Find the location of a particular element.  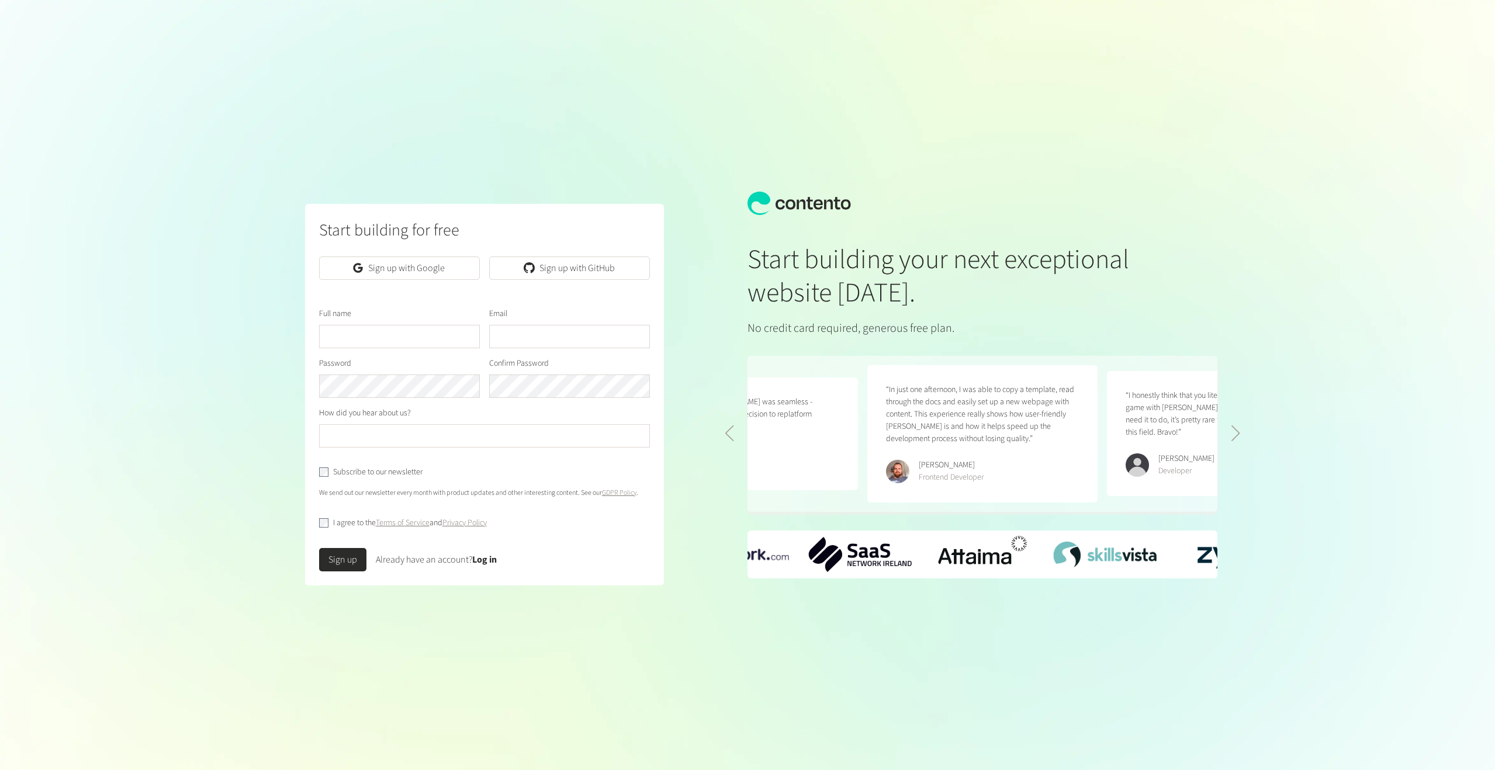

div: 4 / 6 is located at coordinates (1105, 554).